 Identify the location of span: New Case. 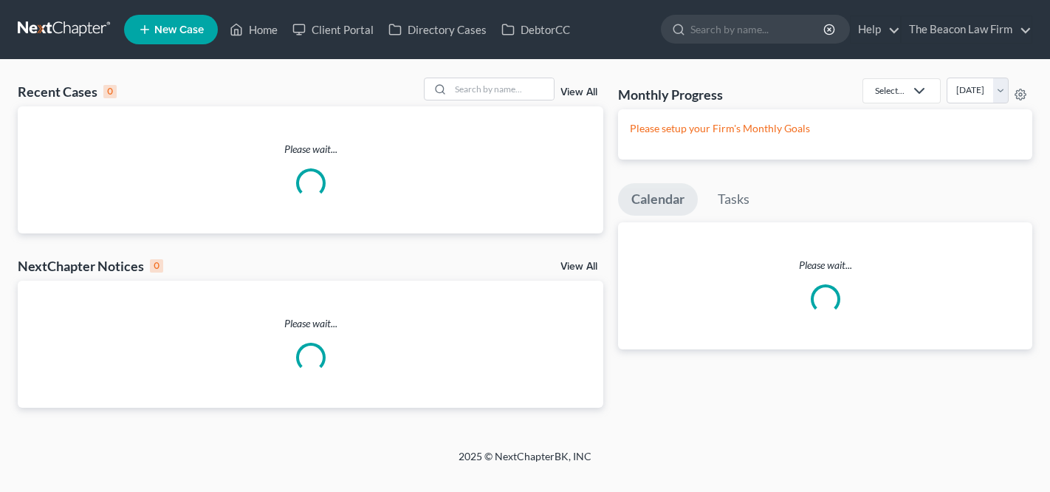
(179, 30).